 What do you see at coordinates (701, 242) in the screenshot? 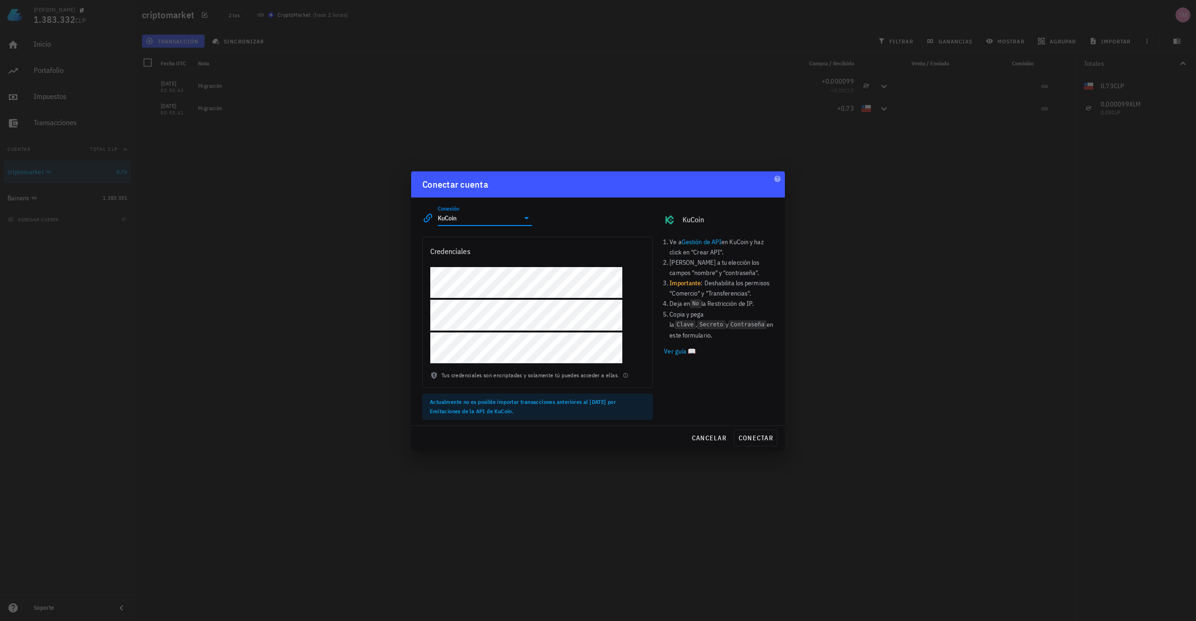
I see `a: Gestión de API` at bounding box center [701, 242].